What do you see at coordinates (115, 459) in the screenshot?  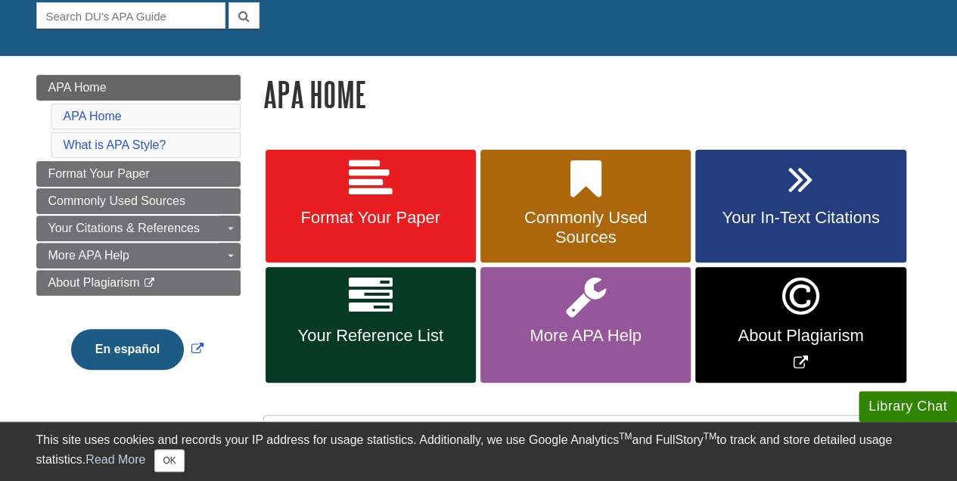 I see `a: Read More` at bounding box center [115, 459].